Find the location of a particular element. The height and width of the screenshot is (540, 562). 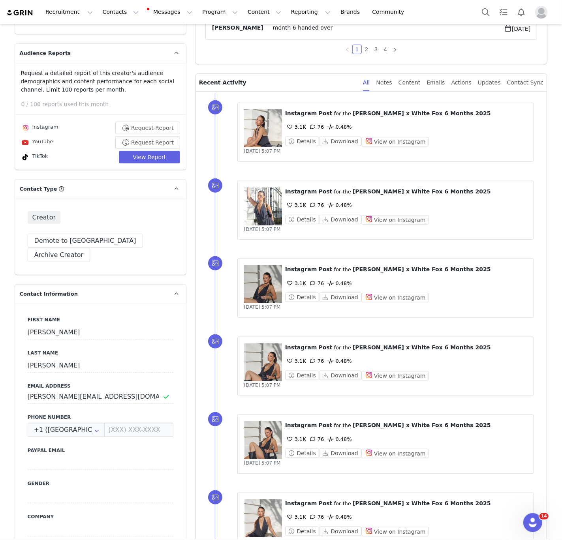

a: 4 is located at coordinates (386, 49).